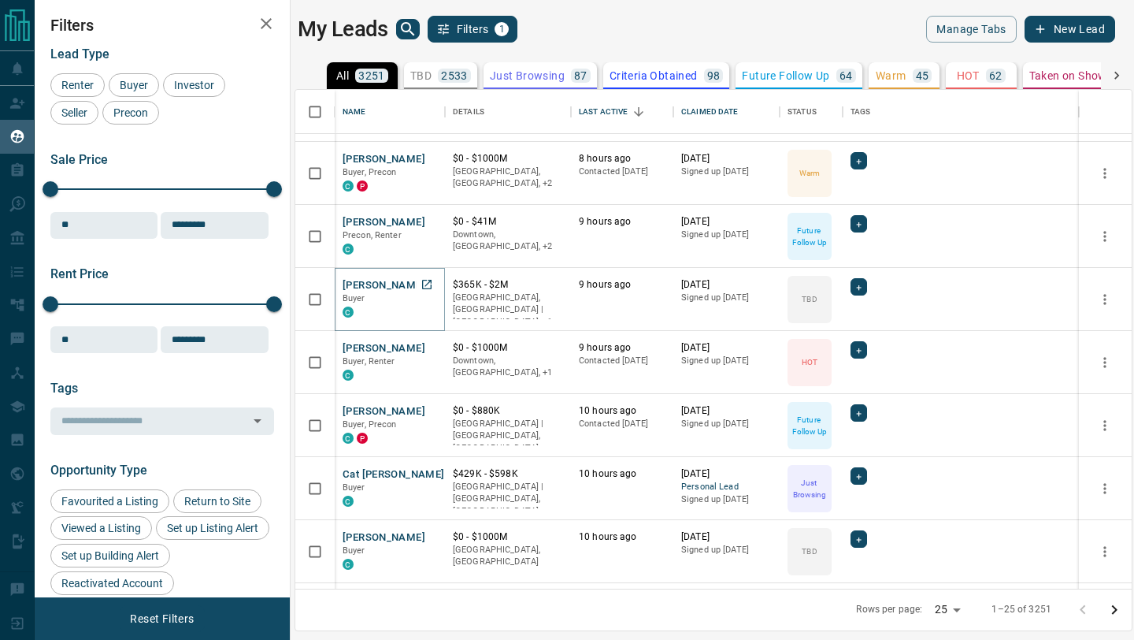  I want to click on div: 25, so click(948, 609).